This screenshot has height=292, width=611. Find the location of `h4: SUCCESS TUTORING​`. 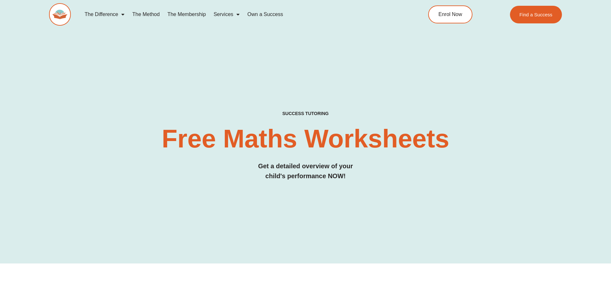

h4: SUCCESS TUTORING​ is located at coordinates (305, 113).